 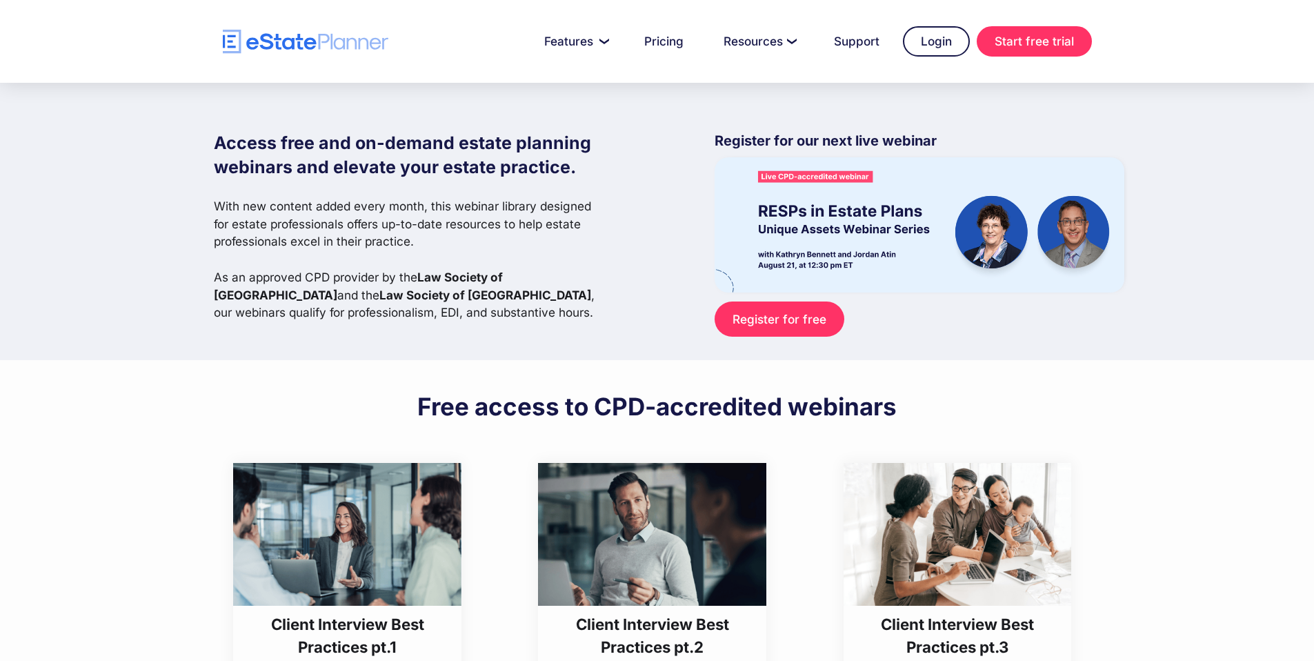 What do you see at coordinates (857, 41) in the screenshot?
I see `a: Support` at bounding box center [857, 41].